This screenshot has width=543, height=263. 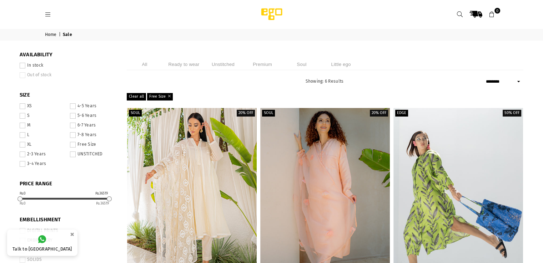 I want to click on nav: breadcrumbs, so click(x=271, y=35).